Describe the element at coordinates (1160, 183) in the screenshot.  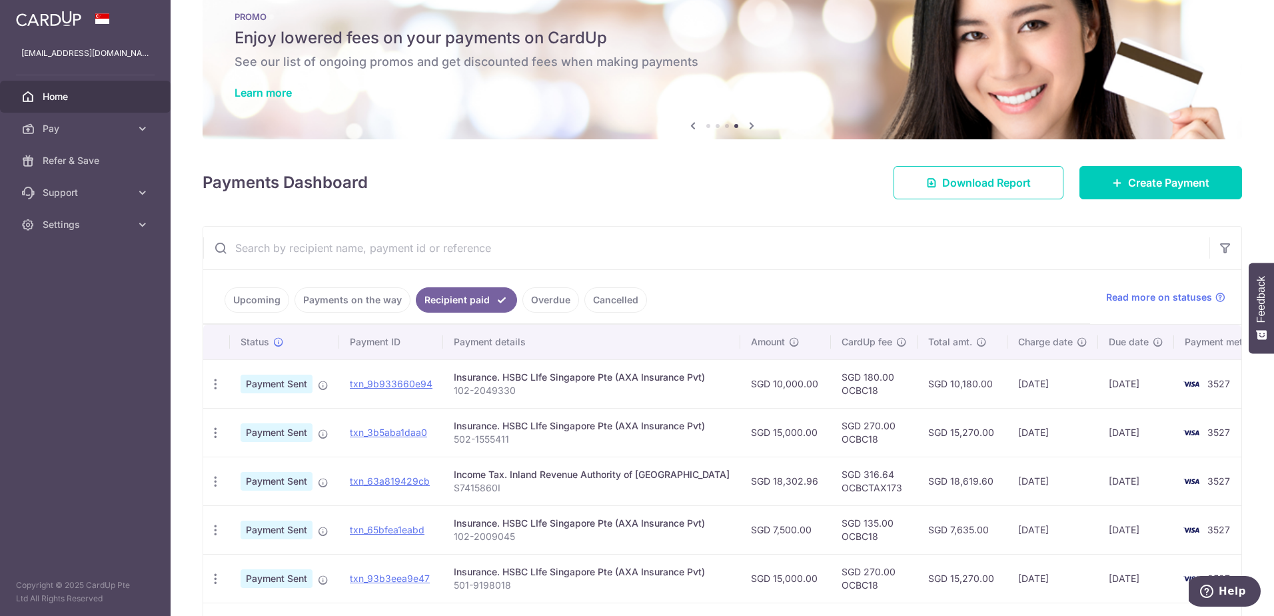
I see `a: Create Payment` at that location.